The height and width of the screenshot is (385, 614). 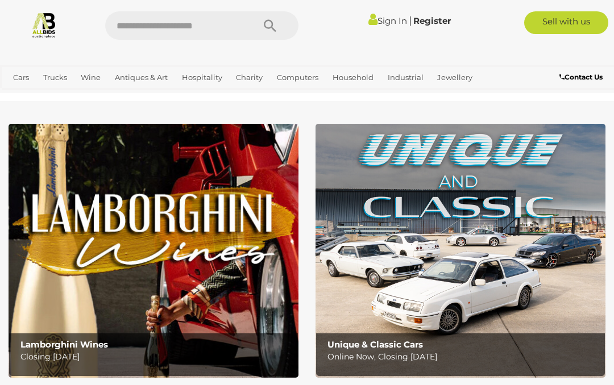 I want to click on a: Register, so click(x=432, y=20).